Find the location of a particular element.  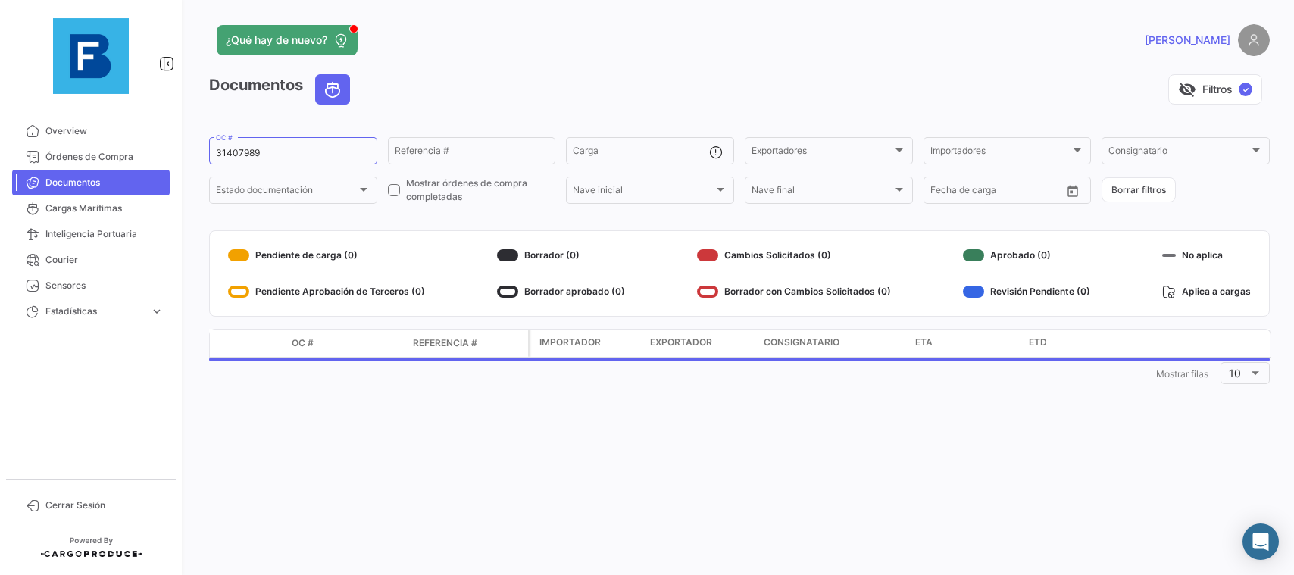

img: 12429640-9da8-4fa2-92c4-ea5716e443d2.jpg is located at coordinates (91, 56).